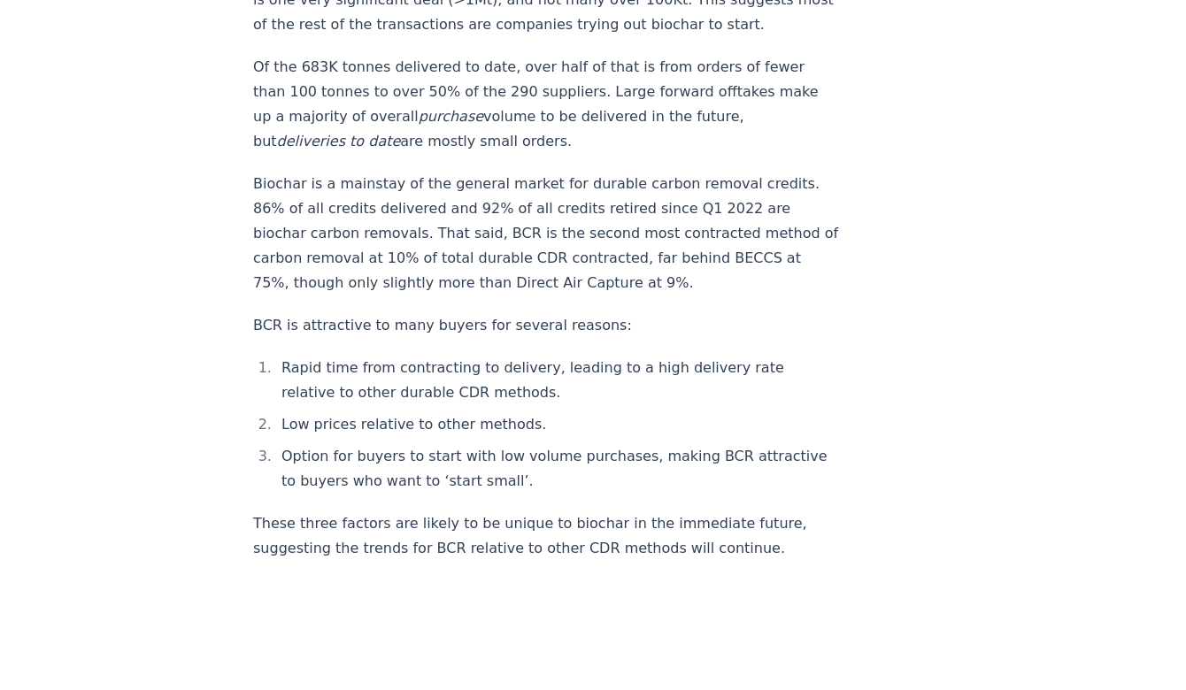  I want to click on em: purchase, so click(450, 116).